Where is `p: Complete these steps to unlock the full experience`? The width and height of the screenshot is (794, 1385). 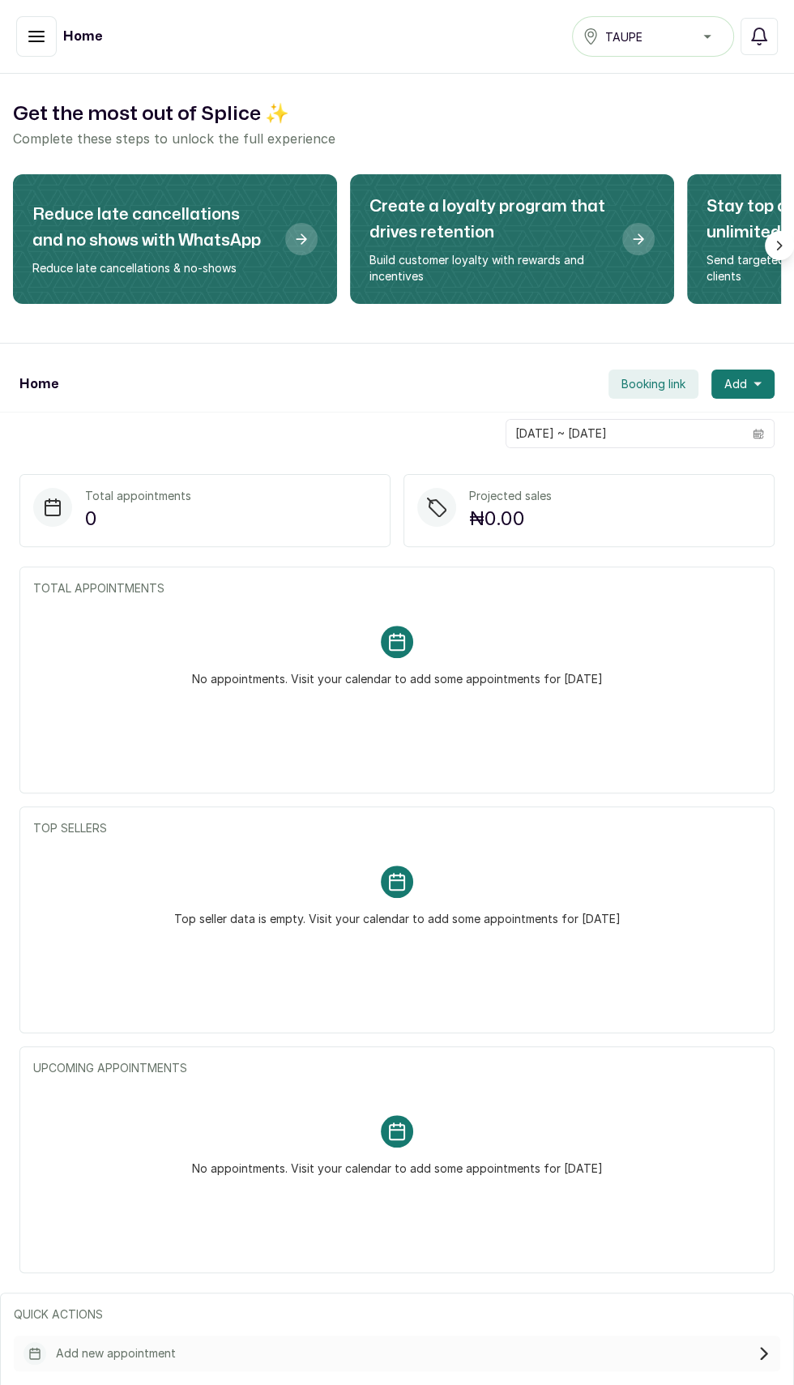
p: Complete these steps to unlock the full experience is located at coordinates (397, 139).